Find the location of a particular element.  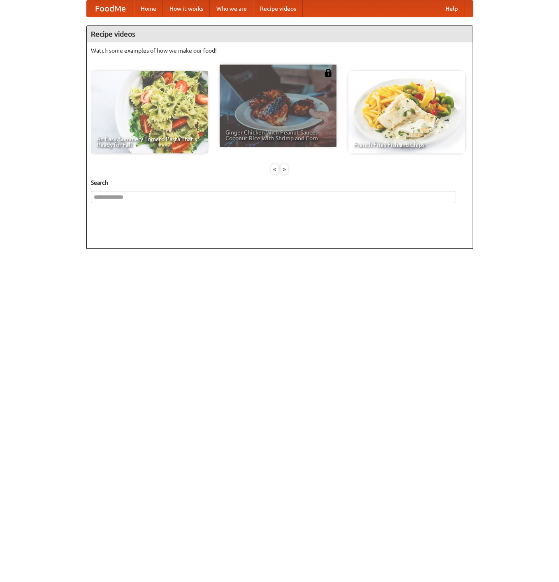

a: Help is located at coordinates (452, 9).